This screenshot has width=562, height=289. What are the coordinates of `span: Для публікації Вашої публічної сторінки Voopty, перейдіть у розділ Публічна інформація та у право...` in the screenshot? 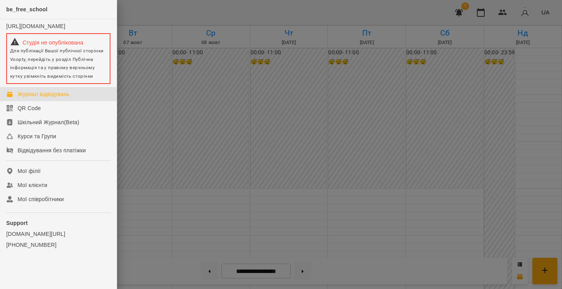 It's located at (57, 63).